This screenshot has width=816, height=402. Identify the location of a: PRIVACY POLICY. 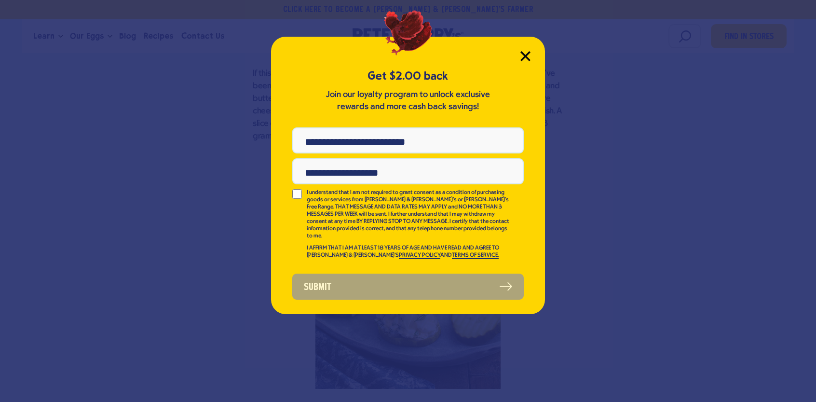
(420, 256).